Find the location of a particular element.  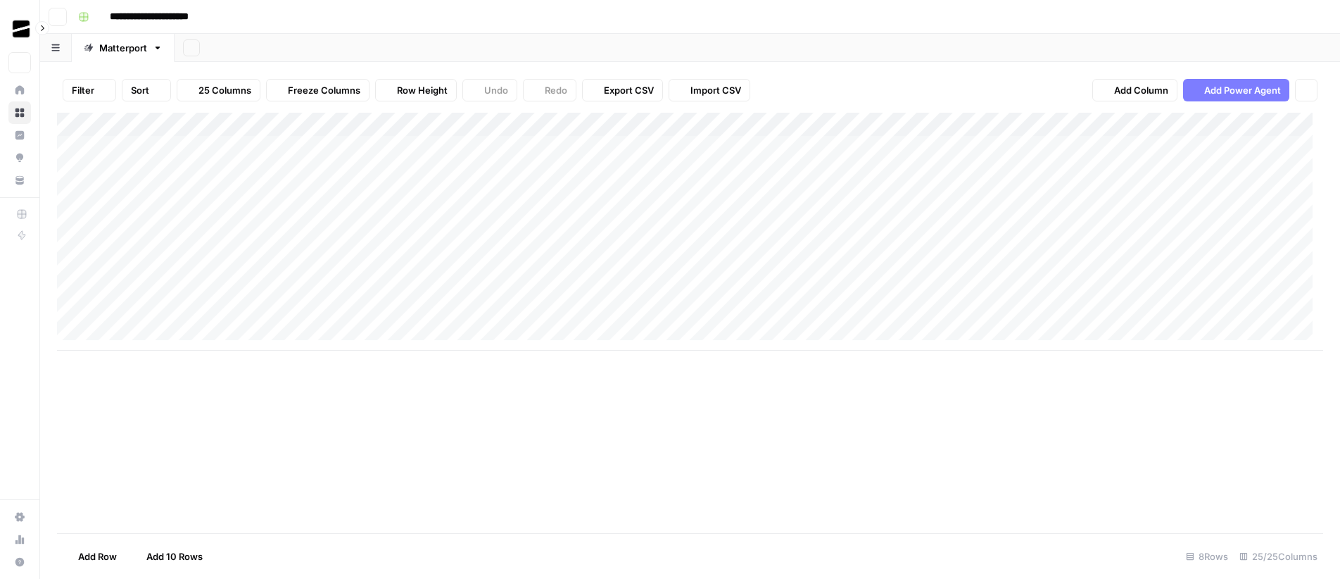

span: Import CSV is located at coordinates (716, 90).